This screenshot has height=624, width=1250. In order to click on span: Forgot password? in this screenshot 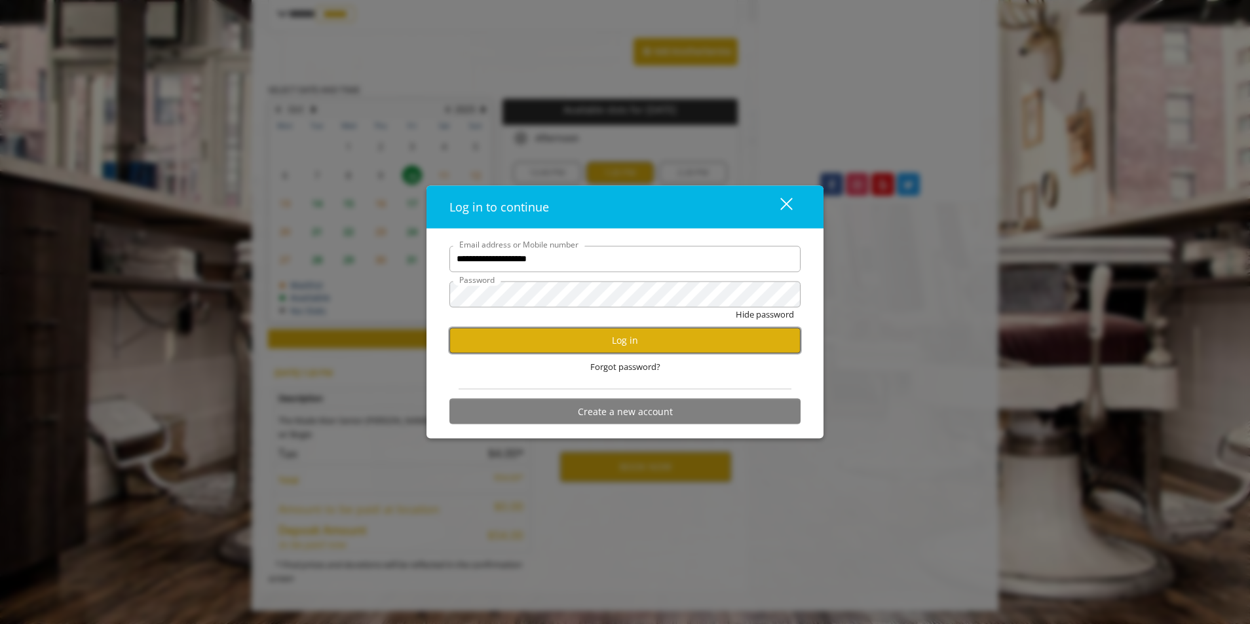, I will do `click(625, 366)`.